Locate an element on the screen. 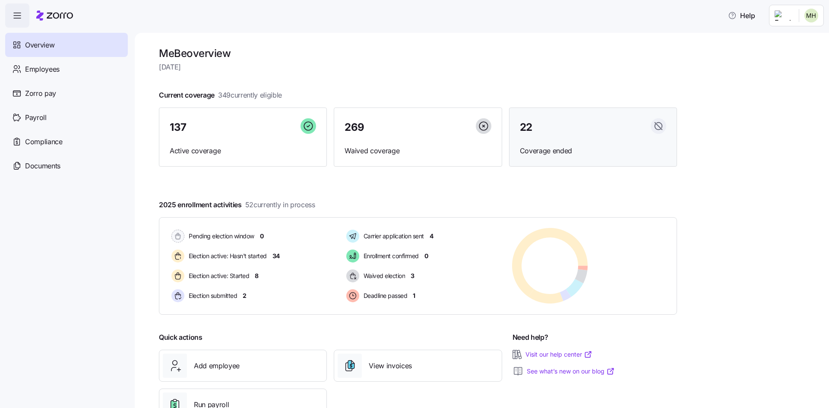  span: Zorro pay is located at coordinates (41, 93).